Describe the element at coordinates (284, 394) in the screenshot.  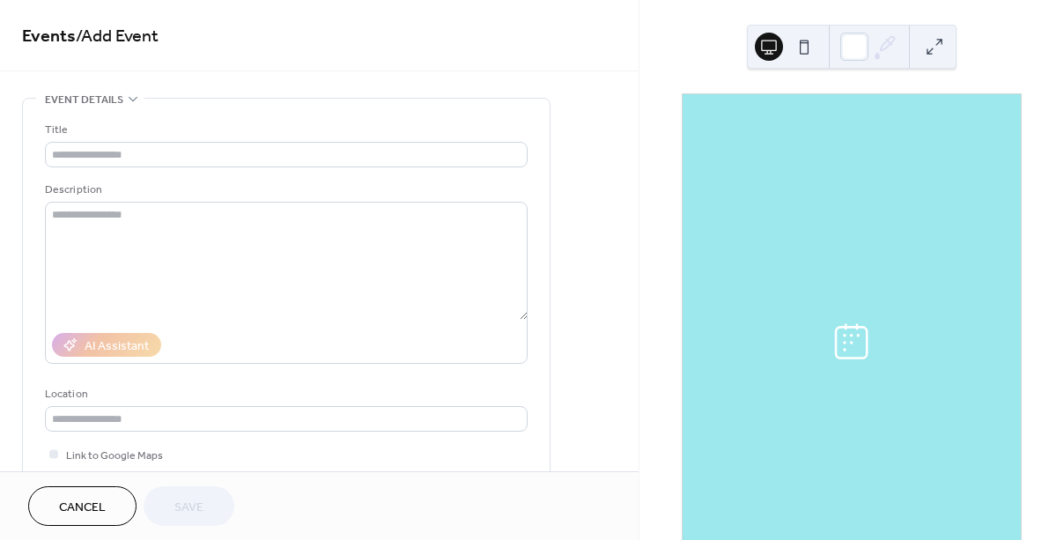
I see `div: Location` at that location.